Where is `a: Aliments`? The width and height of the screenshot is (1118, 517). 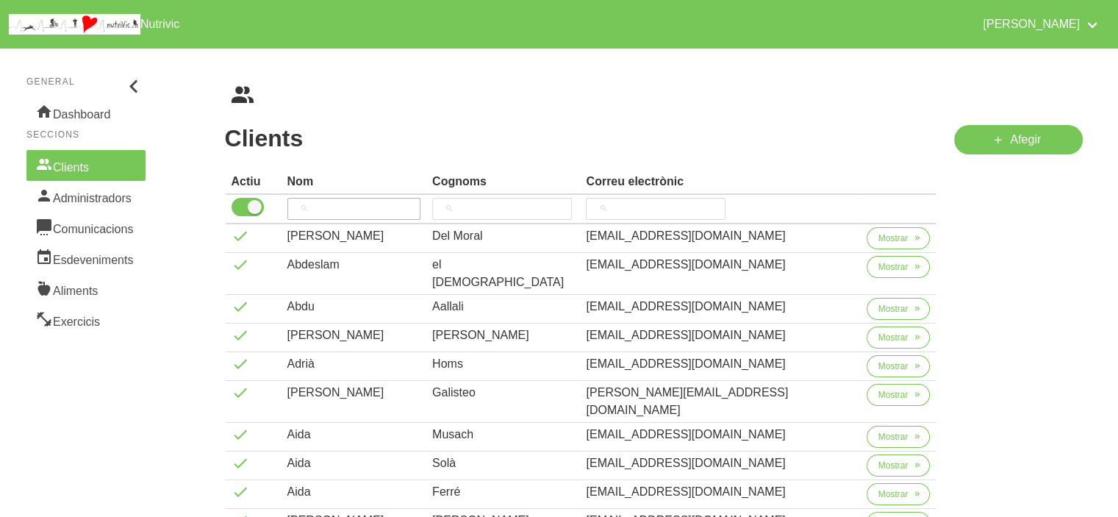
a: Aliments is located at coordinates (86, 289).